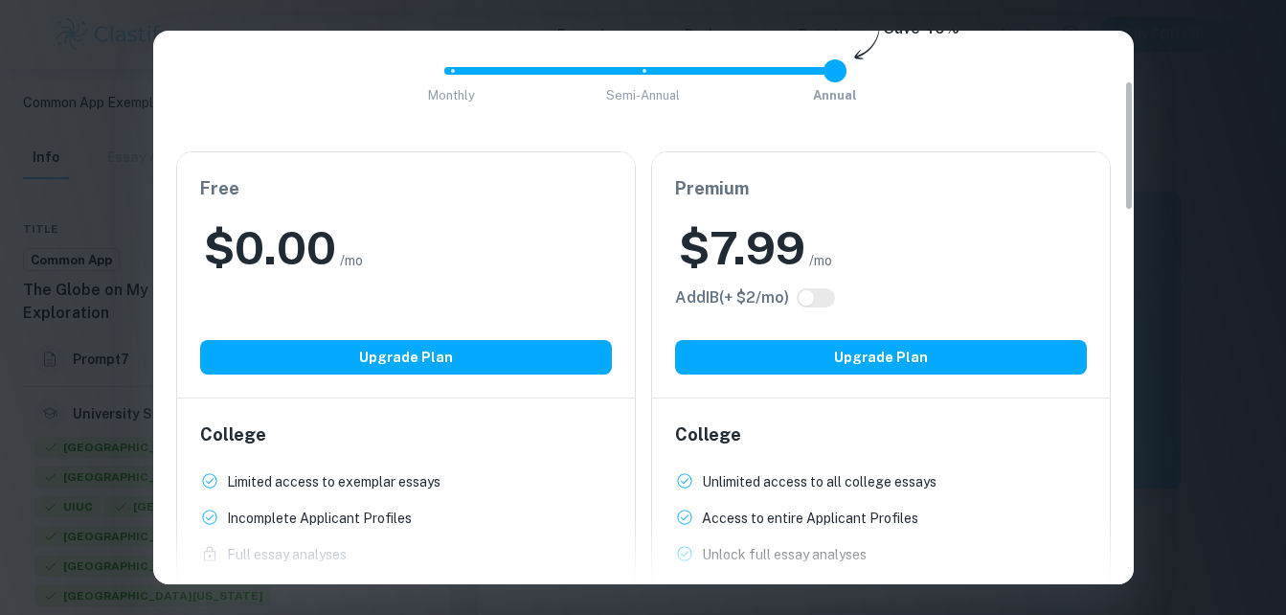  What do you see at coordinates (819, 482) in the screenshot?
I see `p: Unlimited access to all college essays` at bounding box center [819, 482].